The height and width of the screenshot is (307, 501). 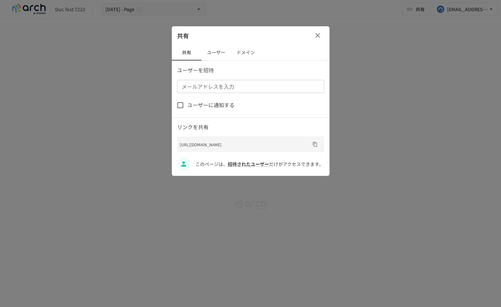 What do you see at coordinates (251, 35) in the screenshot?
I see `div: 共有` at bounding box center [251, 35].